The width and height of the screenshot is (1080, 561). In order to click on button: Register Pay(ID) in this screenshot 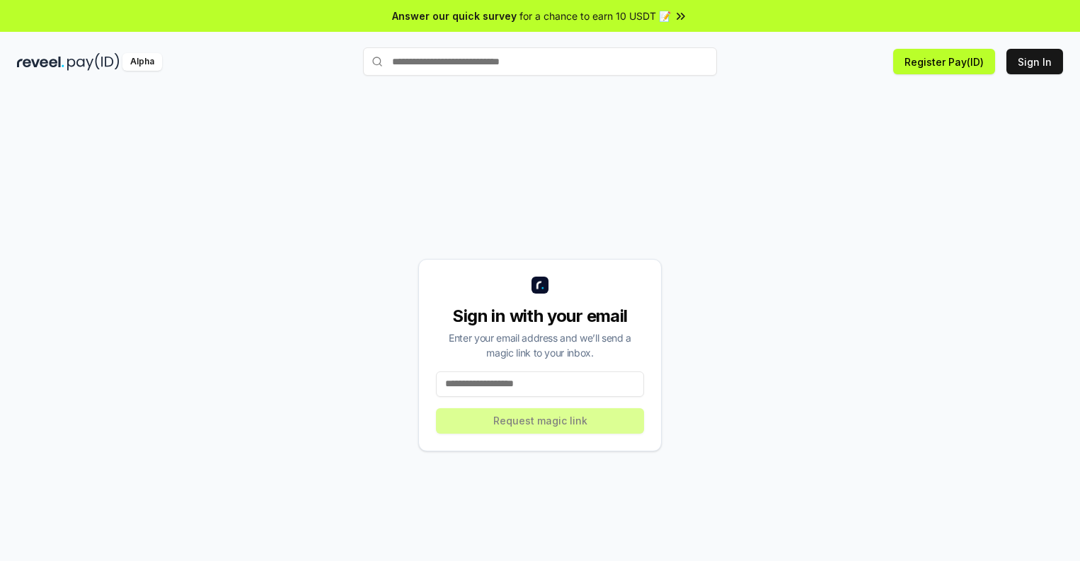, I will do `click(944, 62)`.